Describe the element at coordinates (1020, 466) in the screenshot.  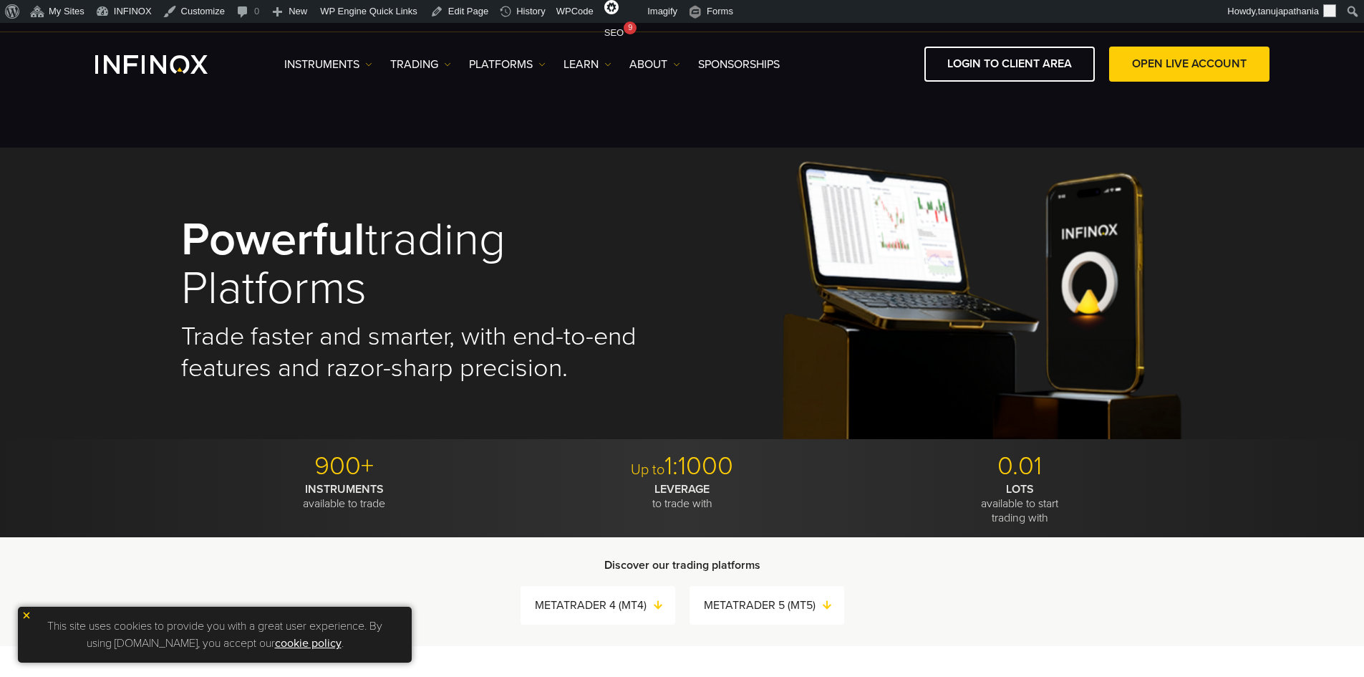
I see `p: 0.01` at that location.